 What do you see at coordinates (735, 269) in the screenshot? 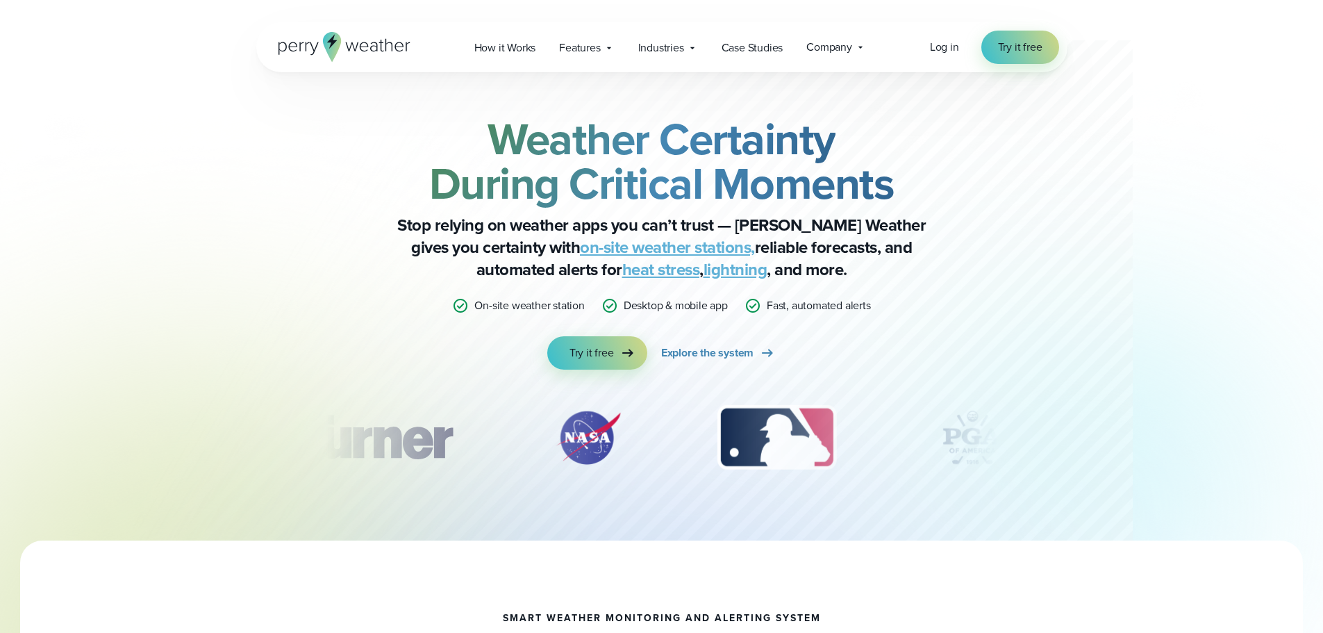
I see `a: lightning` at bounding box center [735, 269].